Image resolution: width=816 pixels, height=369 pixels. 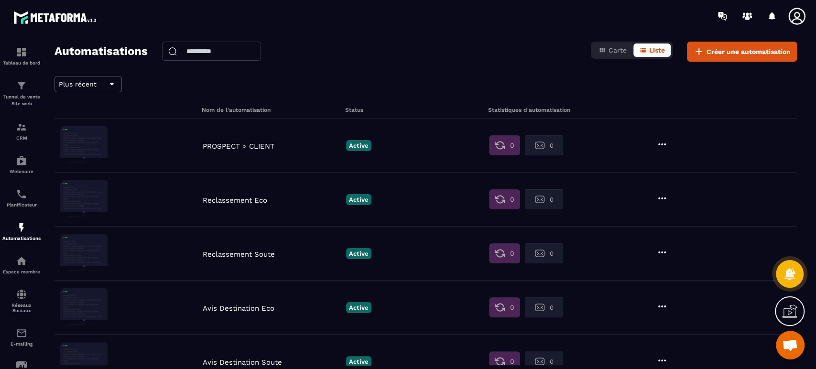 What do you see at coordinates (22, 198) in the screenshot?
I see `a: schedulerschedulerPlanificateur` at bounding box center [22, 198].